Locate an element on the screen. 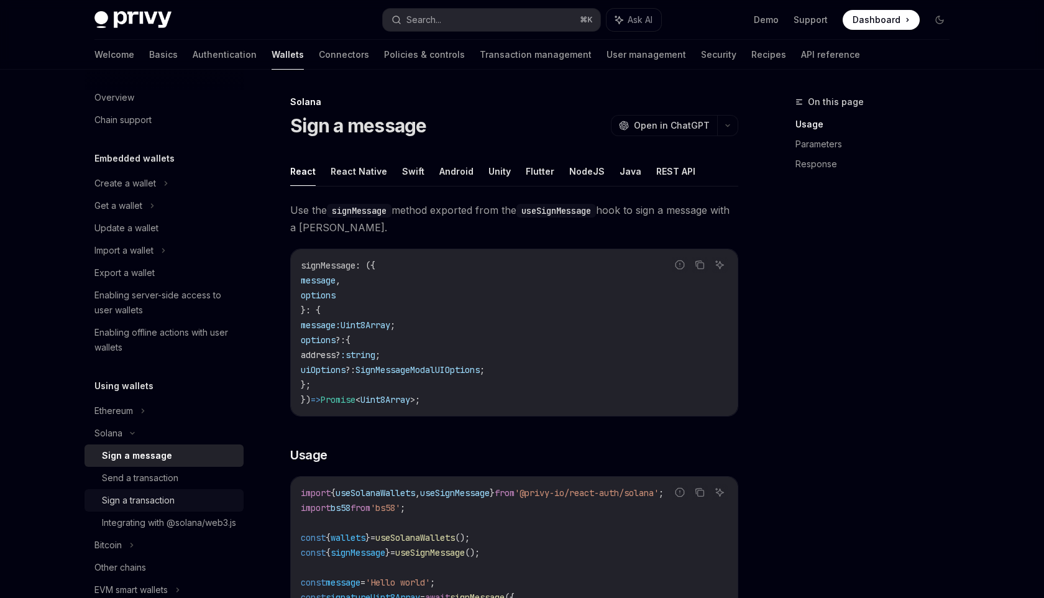 Image resolution: width=1044 pixels, height=598 pixels. span: Usage is located at coordinates (309, 455).